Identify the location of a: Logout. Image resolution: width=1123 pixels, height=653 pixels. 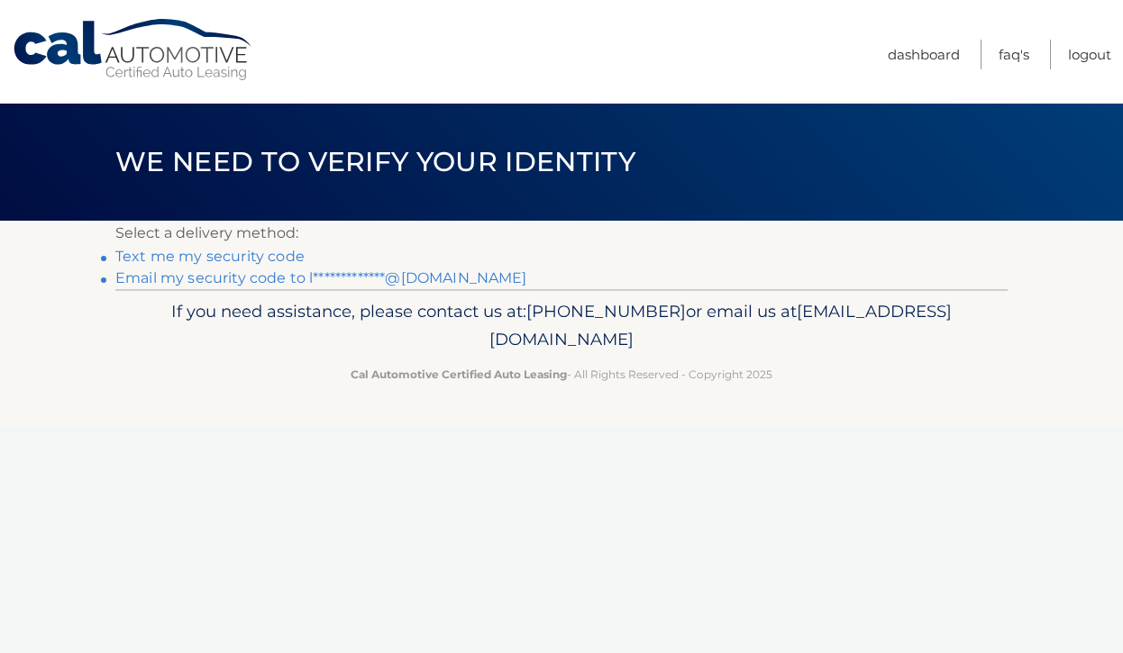
(1089, 54).